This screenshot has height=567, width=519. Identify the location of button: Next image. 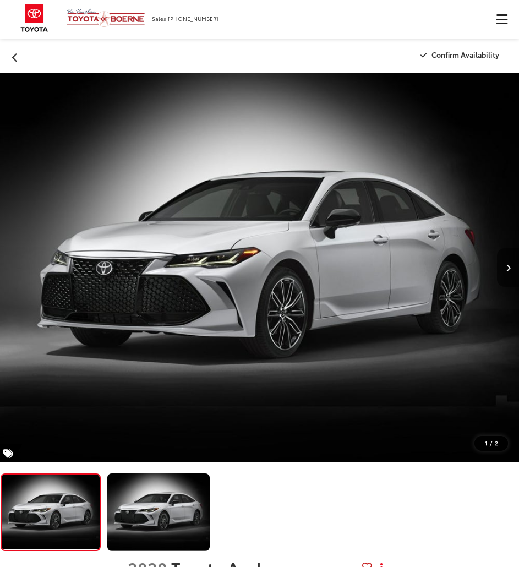
(508, 267).